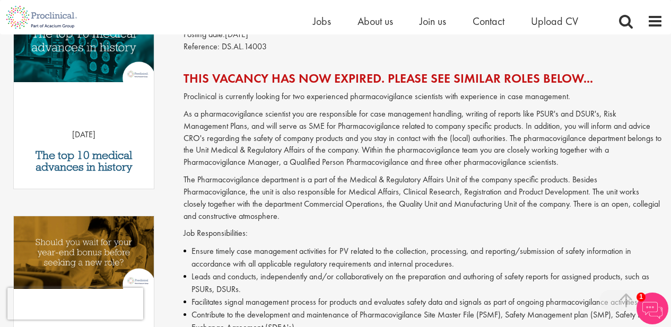 The image size is (671, 327). What do you see at coordinates (423, 138) in the screenshot?
I see `p: As a pharmacovigilance scientist you are responsible for case management handling, writing of rep...` at bounding box center [423, 138].